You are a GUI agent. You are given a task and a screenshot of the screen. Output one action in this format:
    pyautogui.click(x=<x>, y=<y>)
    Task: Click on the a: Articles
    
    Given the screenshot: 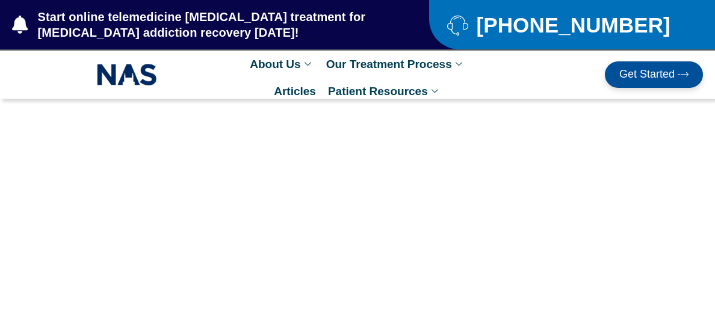 What is the action you would take?
    pyautogui.click(x=295, y=91)
    